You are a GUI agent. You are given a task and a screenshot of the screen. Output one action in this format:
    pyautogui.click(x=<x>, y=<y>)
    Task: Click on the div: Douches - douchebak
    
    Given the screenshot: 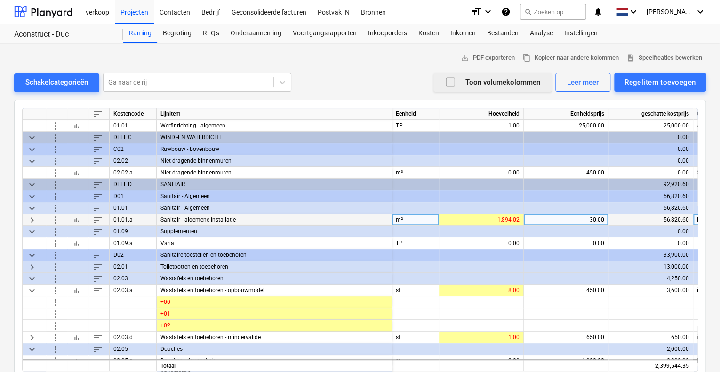 What is the action you would take?
    pyautogui.click(x=274, y=361)
    